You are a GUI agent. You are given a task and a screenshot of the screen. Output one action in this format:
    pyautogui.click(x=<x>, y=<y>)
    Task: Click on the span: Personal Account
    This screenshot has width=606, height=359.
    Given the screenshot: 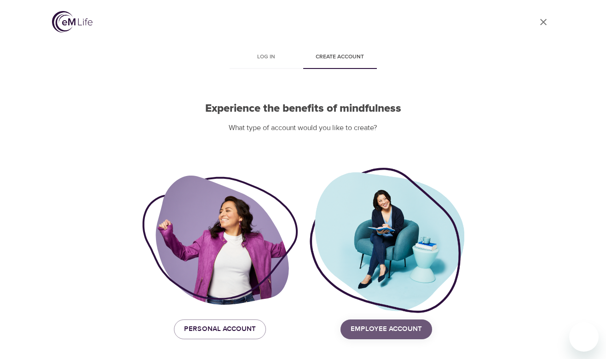 What is the action you would take?
    pyautogui.click(x=220, y=329)
    